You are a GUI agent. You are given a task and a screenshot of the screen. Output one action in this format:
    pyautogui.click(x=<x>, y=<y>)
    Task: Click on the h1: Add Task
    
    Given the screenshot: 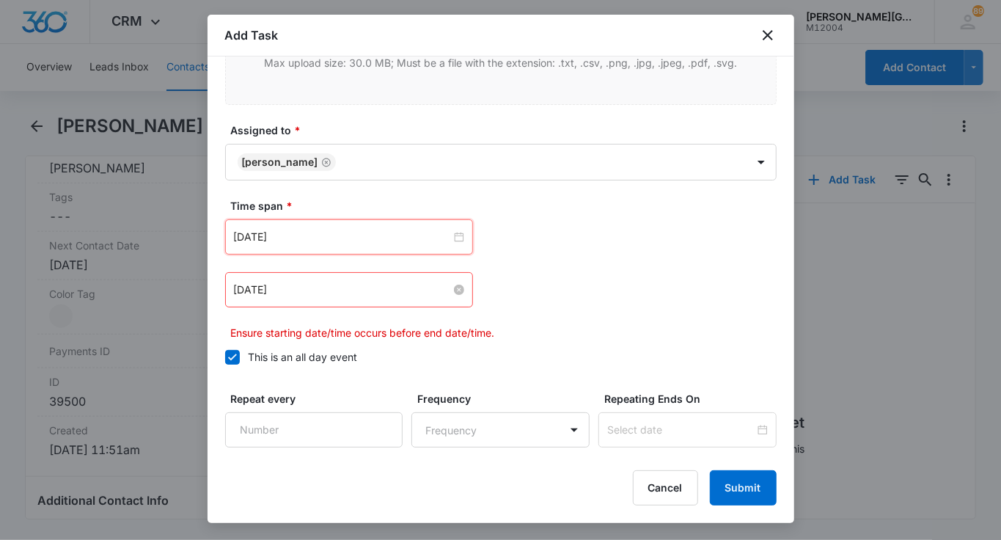 What is the action you would take?
    pyautogui.click(x=252, y=35)
    